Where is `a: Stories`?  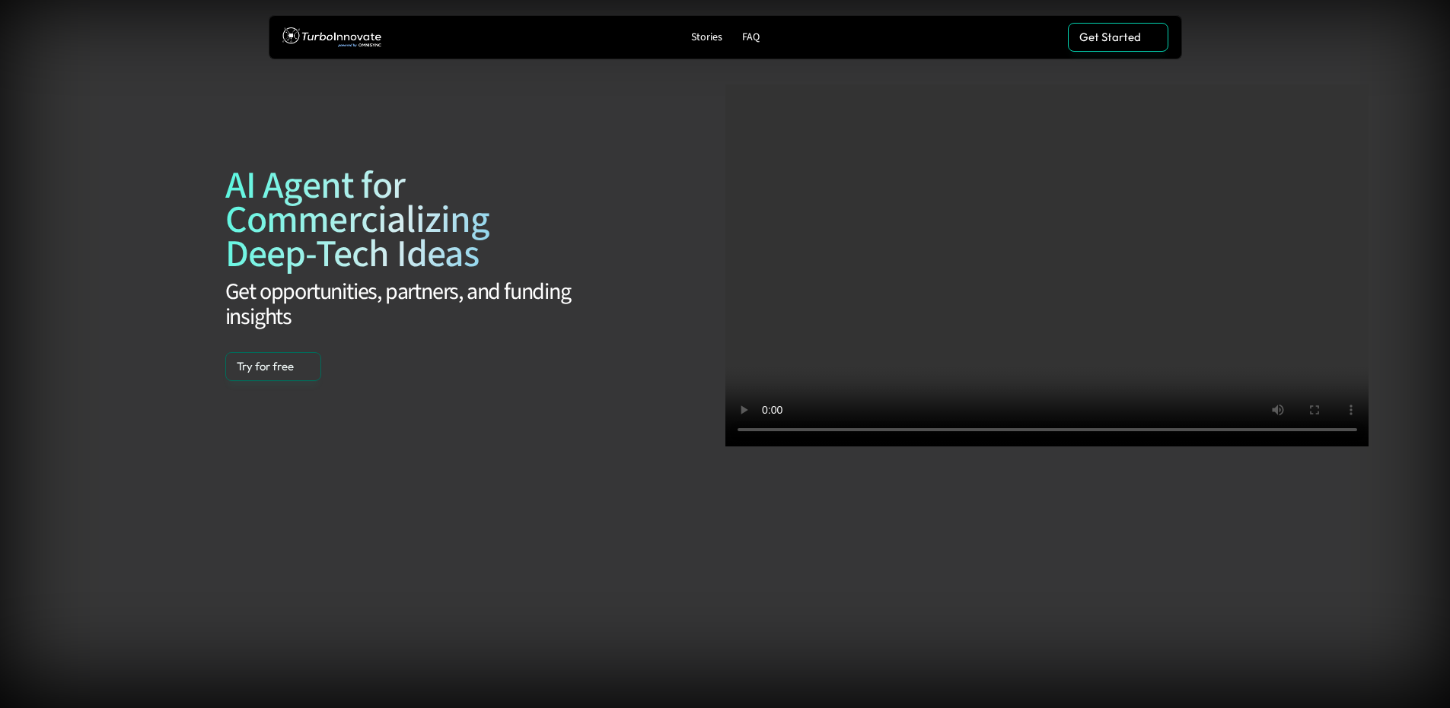 a: Stories is located at coordinates (706, 37).